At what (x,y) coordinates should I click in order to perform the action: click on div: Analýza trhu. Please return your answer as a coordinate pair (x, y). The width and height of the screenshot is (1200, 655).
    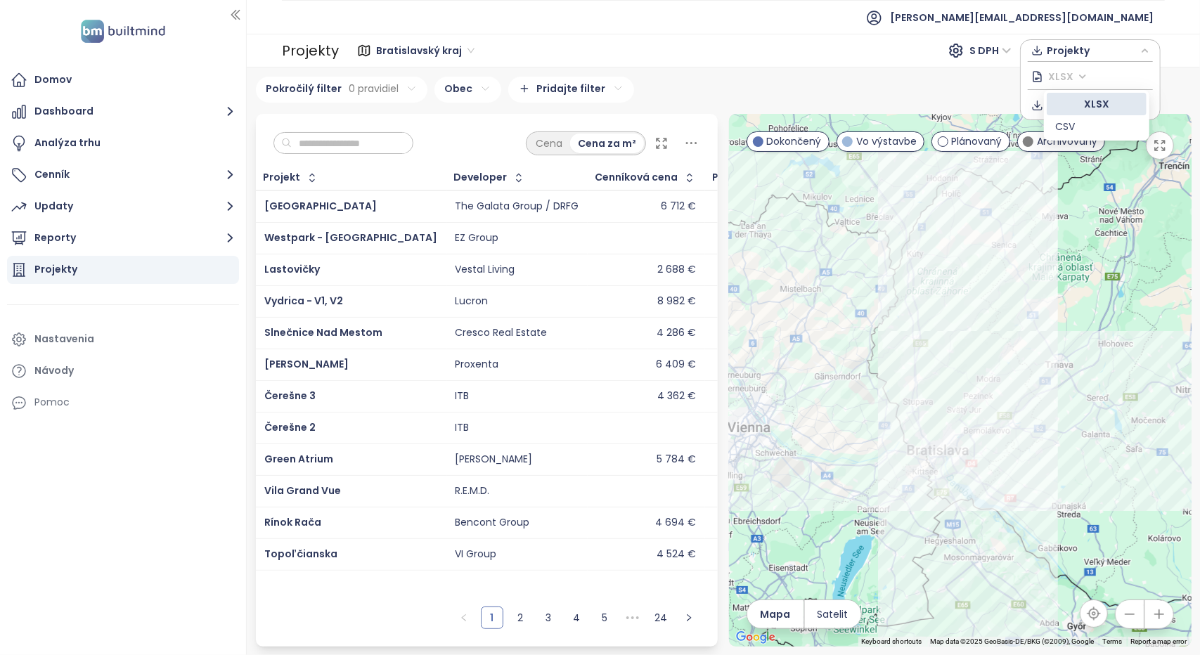
    Looking at the image, I should click on (67, 143).